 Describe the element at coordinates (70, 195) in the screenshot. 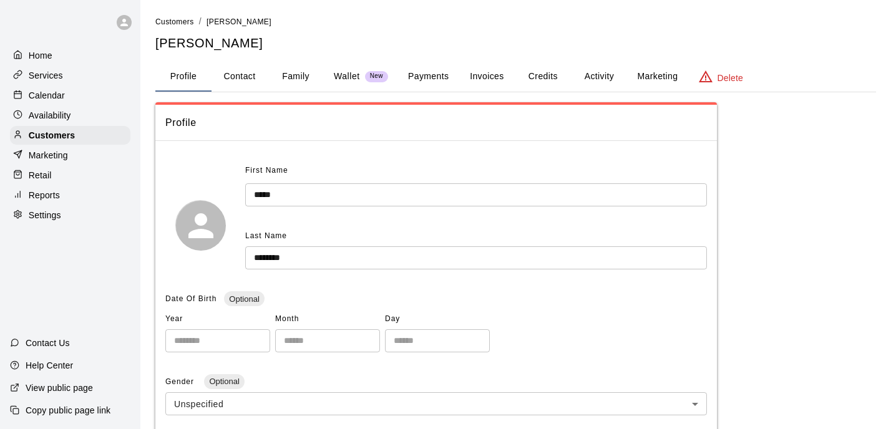

I see `div: Reports` at that location.